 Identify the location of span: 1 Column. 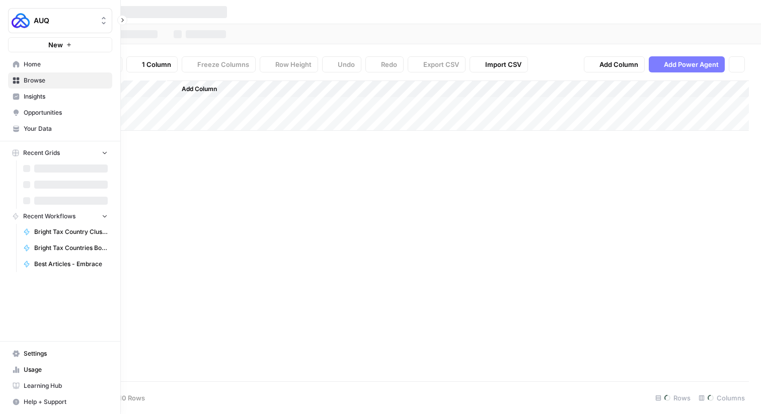
(156, 64).